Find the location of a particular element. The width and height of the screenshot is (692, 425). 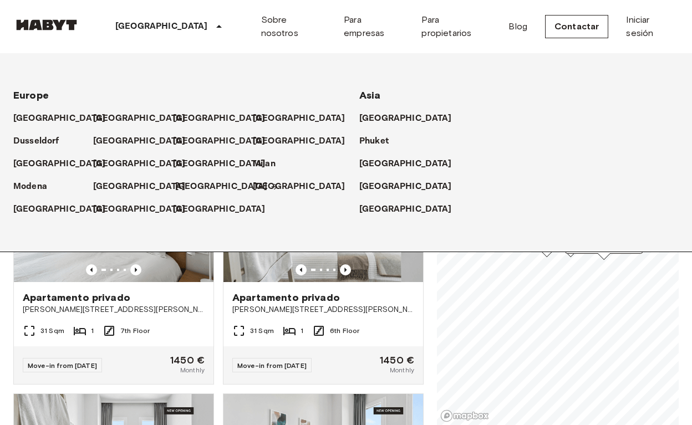

a: Marketing picture of unit ES-15-102-631-001Previous imagePrevious imageApartamento privado[PERSON... is located at coordinates (323, 267).